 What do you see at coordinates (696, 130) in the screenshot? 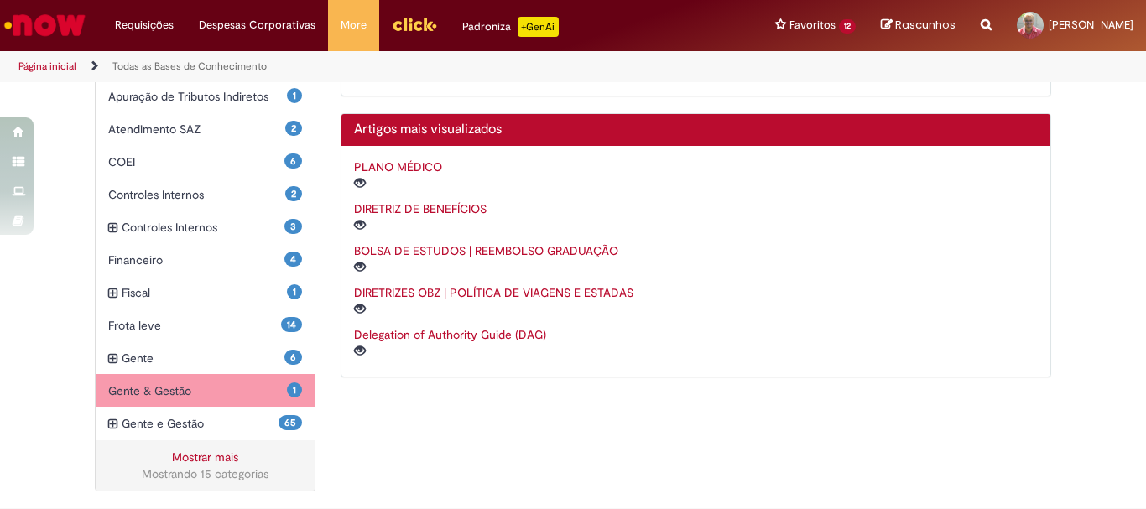
I see `h2: Artigos mais visualizados` at bounding box center [696, 130].